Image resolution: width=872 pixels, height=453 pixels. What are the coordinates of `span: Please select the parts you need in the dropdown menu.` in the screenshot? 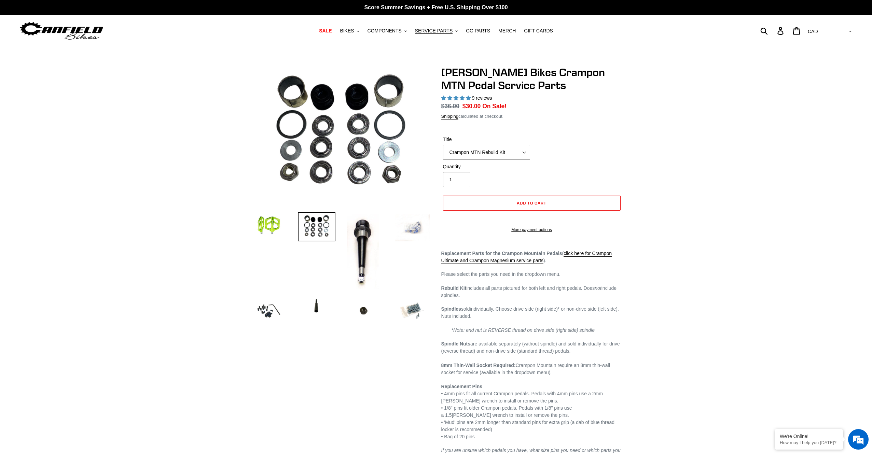 It's located at (501, 274).